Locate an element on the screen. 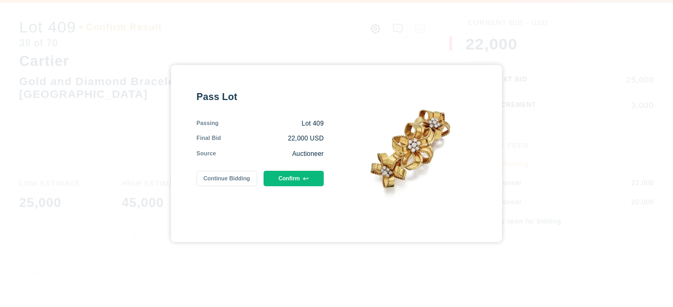 The width and height of the screenshot is (673, 307). div: Lot 409 is located at coordinates (271, 123).